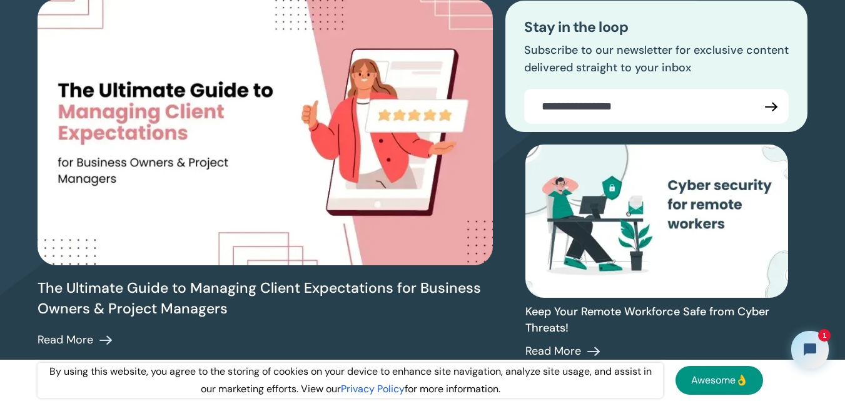  What do you see at coordinates (657, 320) in the screenshot?
I see `h5: Keep Your Remote Workforce Safe from Cyber Threats!` at bounding box center [657, 320].